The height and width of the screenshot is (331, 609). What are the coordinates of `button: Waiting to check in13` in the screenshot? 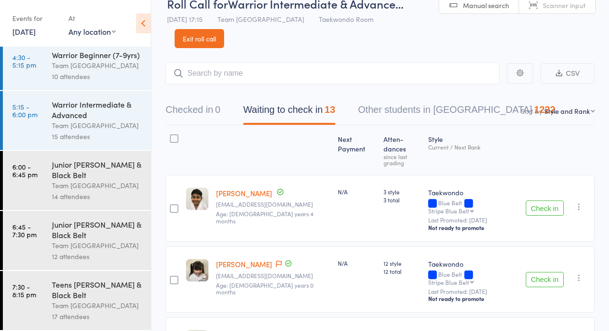 It's located at (289, 112).